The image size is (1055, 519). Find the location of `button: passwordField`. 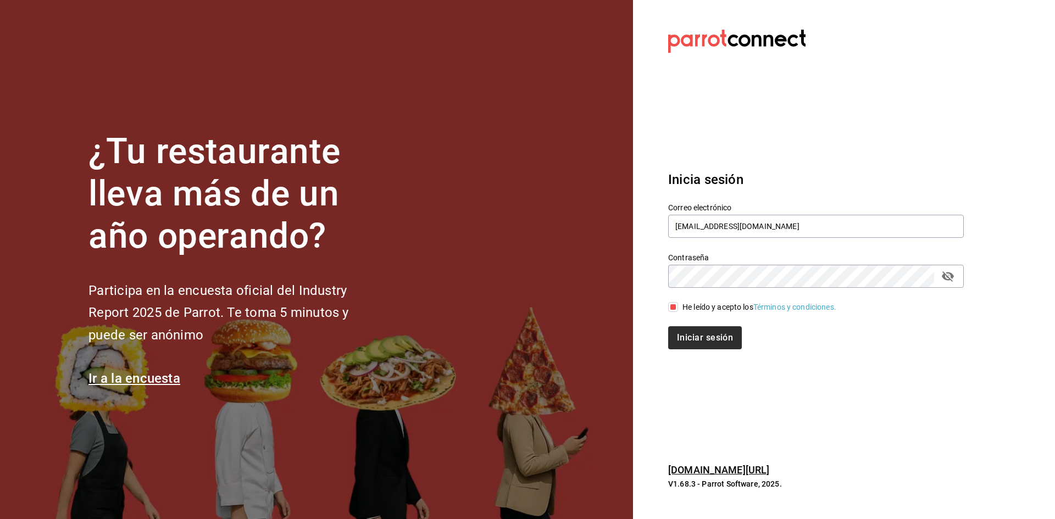

button: passwordField is located at coordinates (948, 276).